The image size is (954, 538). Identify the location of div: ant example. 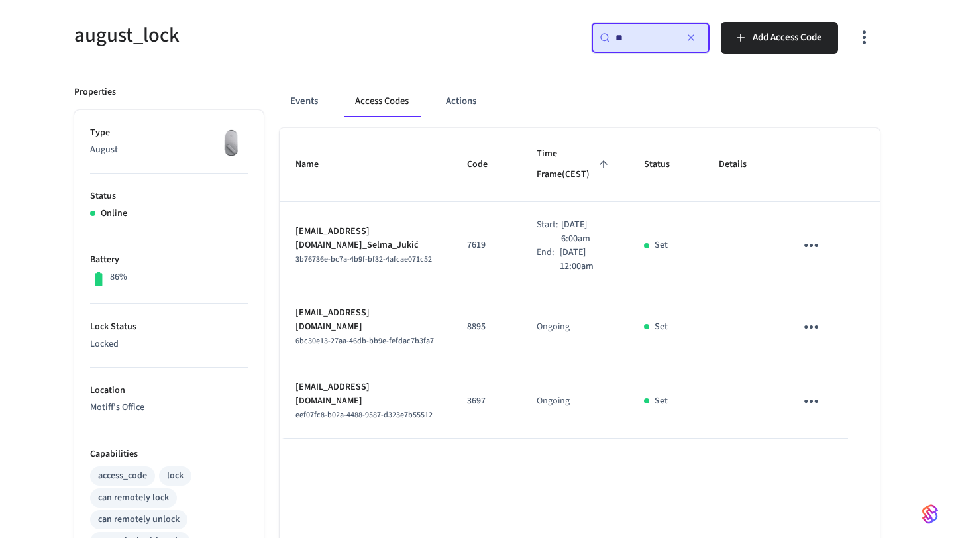
(580, 101).